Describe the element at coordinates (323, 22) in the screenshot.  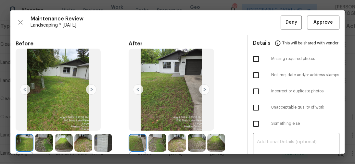
I see `button: Approve` at that location.